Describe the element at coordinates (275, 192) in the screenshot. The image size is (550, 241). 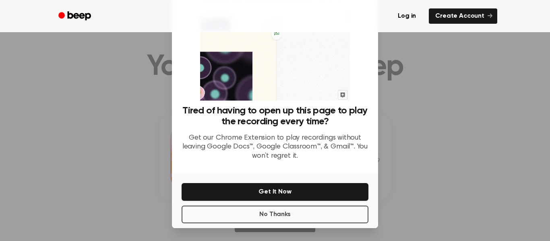
I see `button: Get It Now` at that location.